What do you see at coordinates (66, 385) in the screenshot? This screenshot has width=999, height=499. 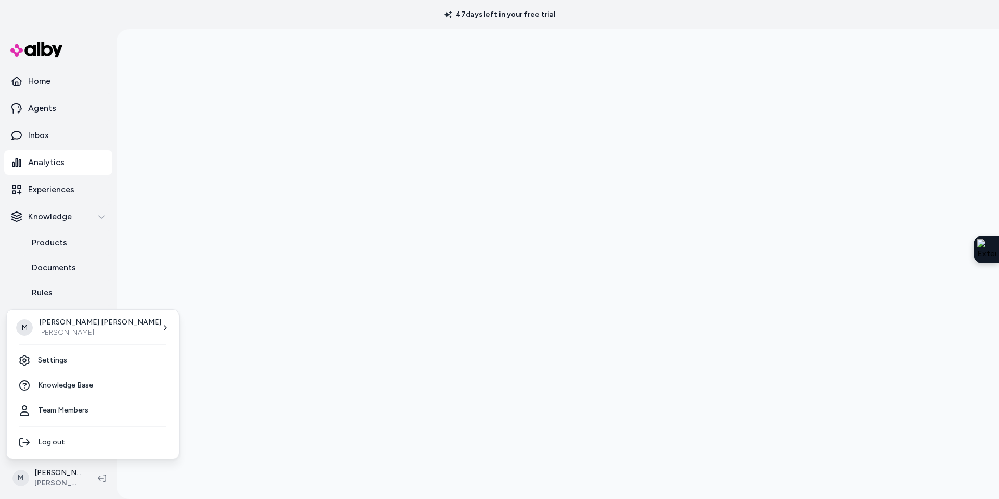 I see `span: Knowledge Base` at bounding box center [66, 385].